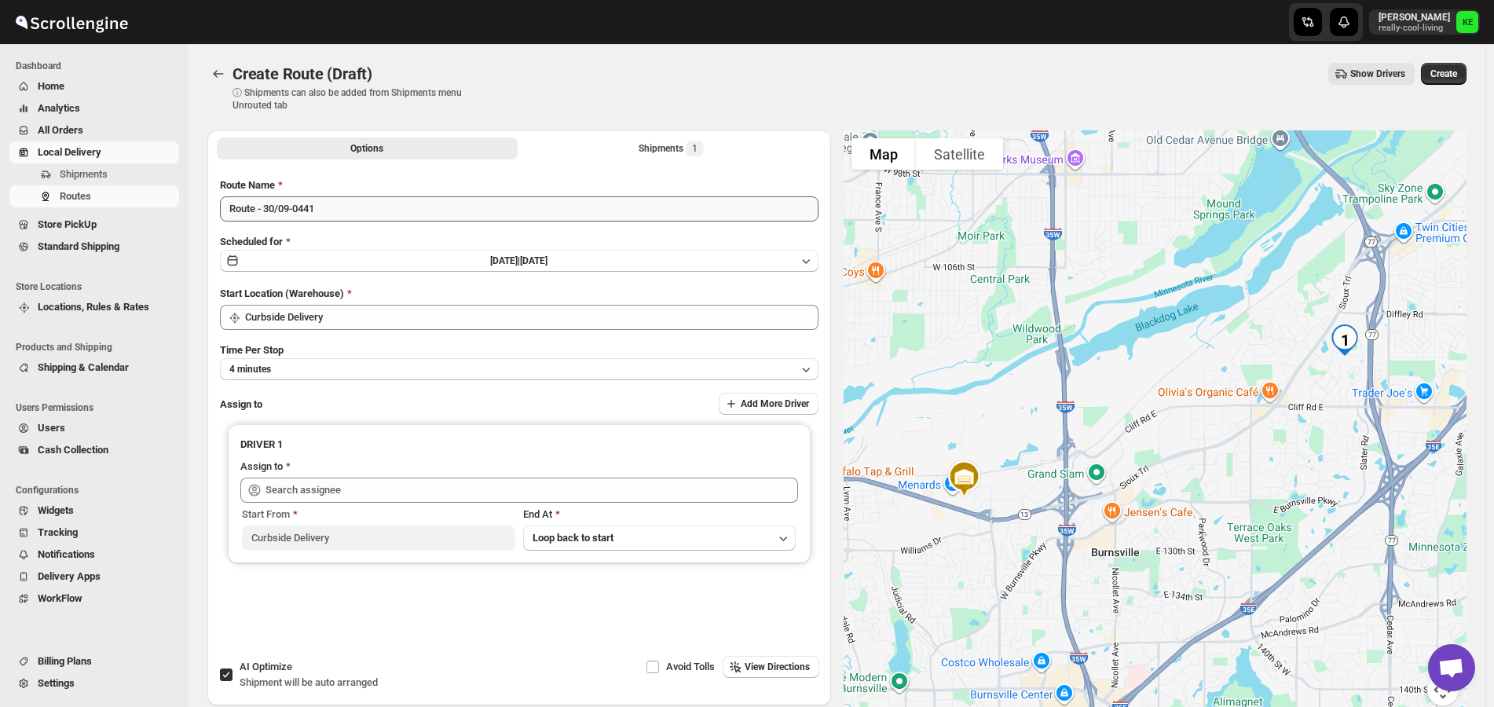 The width and height of the screenshot is (1494, 707). Describe the element at coordinates (241, 404) in the screenshot. I see `span: Assign to` at that location.